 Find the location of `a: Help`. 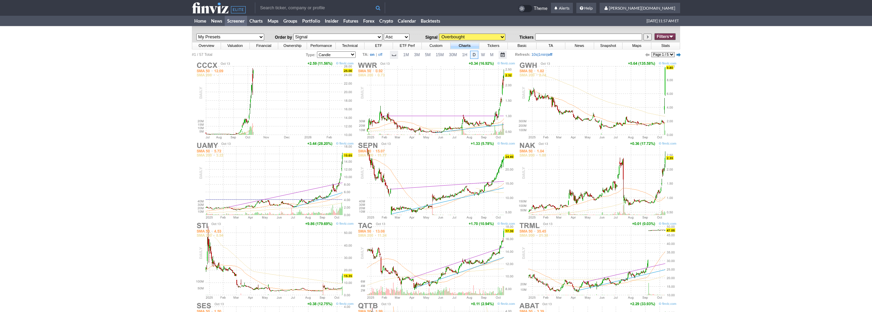

a: Help is located at coordinates (586, 8).